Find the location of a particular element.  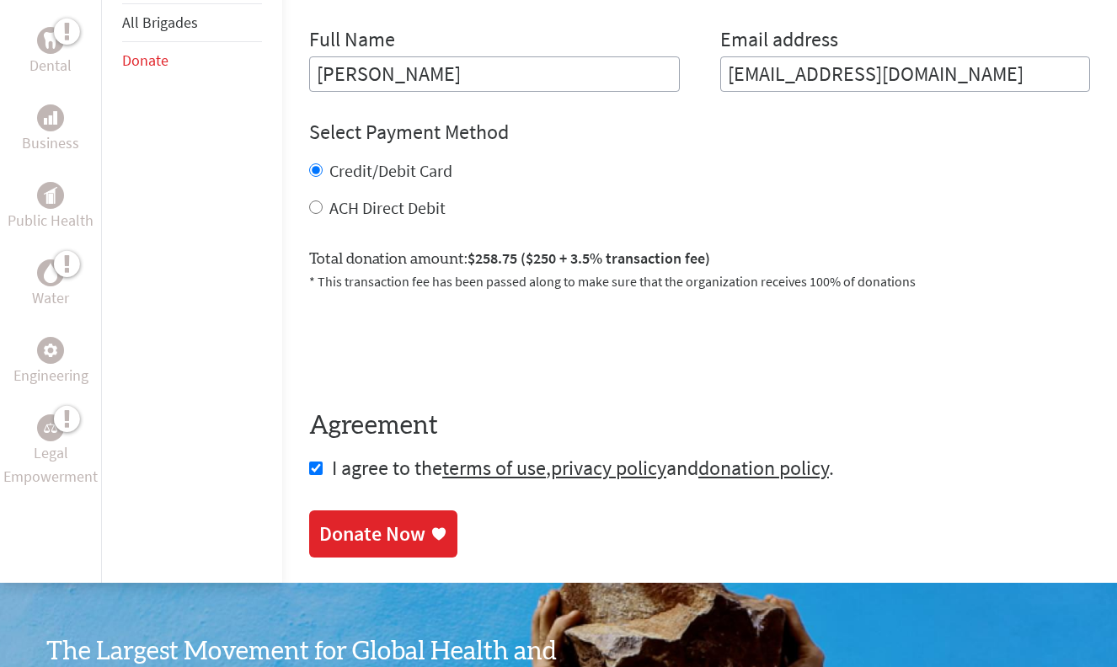

a: DentalDental is located at coordinates (51, 52).